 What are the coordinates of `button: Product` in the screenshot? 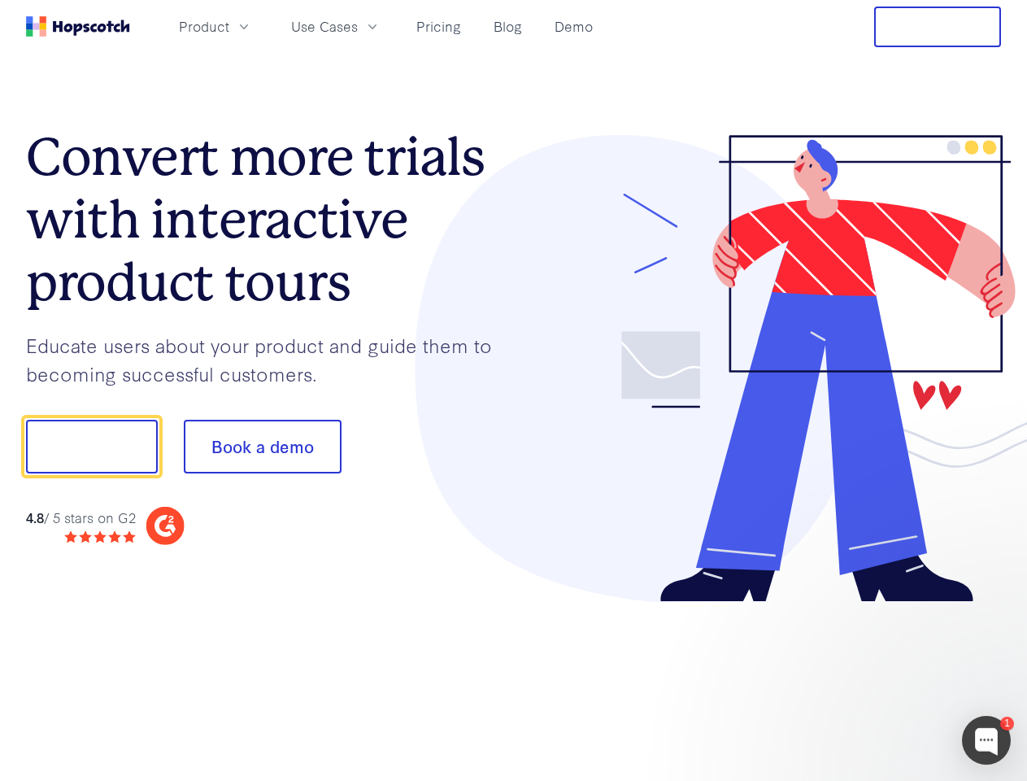 It's located at (216, 26).